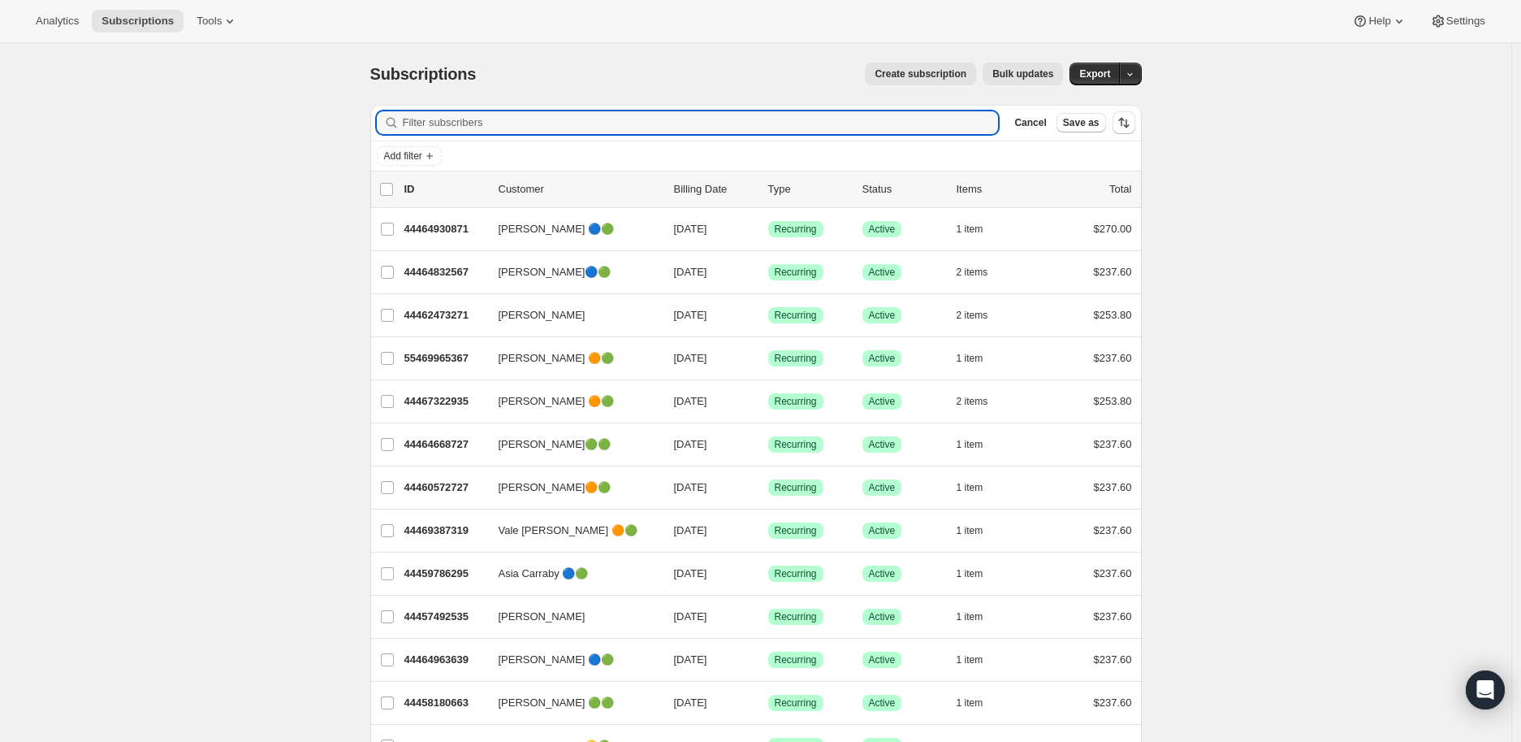  What do you see at coordinates (1124, 123) in the screenshot?
I see `button: Sort the results` at bounding box center [1124, 123].